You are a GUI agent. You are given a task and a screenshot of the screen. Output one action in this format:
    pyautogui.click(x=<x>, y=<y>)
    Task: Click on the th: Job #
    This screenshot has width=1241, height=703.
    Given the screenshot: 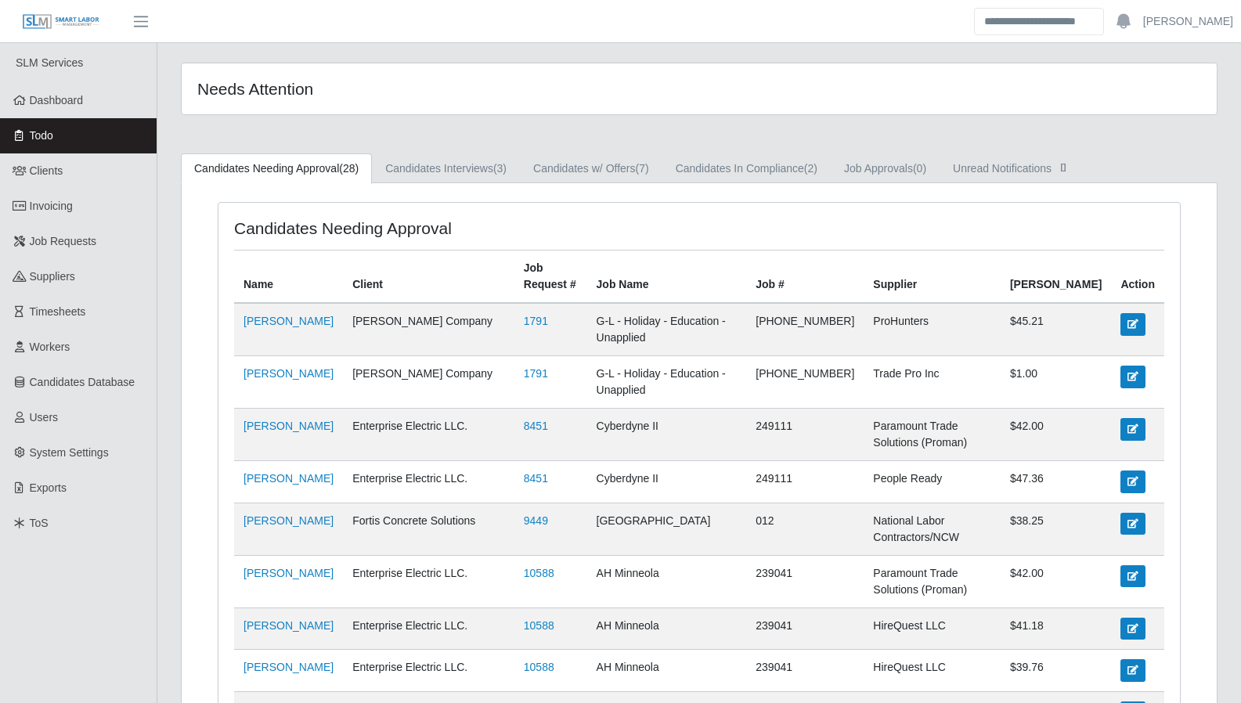 What is the action you would take?
    pyautogui.click(x=805, y=277)
    